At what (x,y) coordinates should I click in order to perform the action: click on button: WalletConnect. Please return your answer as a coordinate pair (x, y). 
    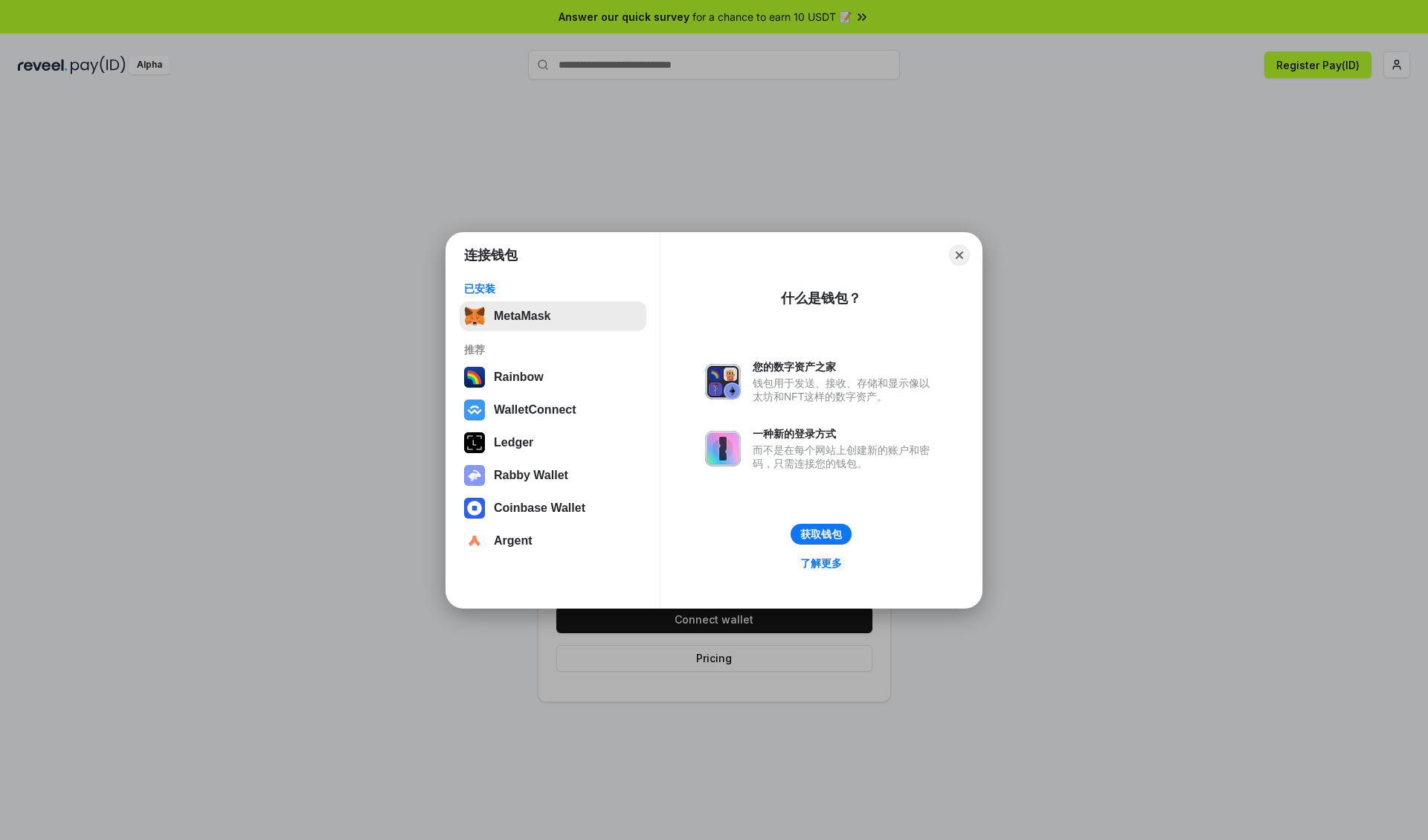
    Looking at the image, I should click on (553, 410).